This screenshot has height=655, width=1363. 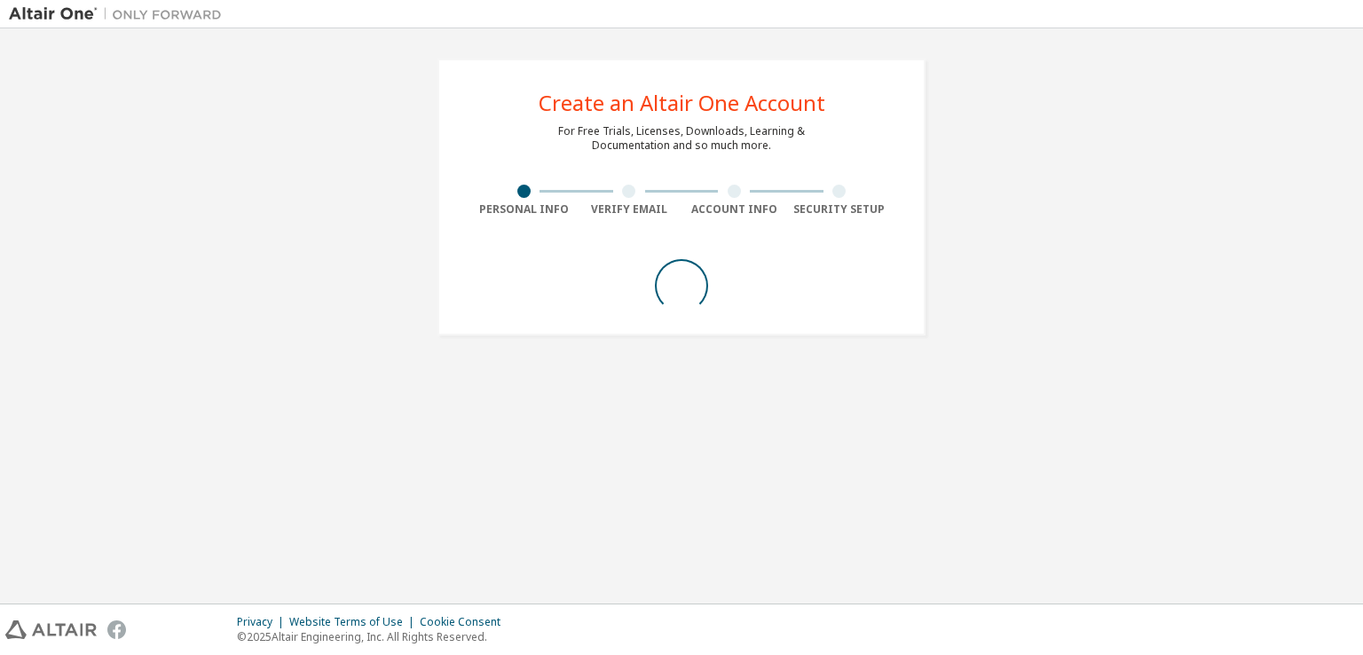 I want to click on img: facebook.svg, so click(x=116, y=629).